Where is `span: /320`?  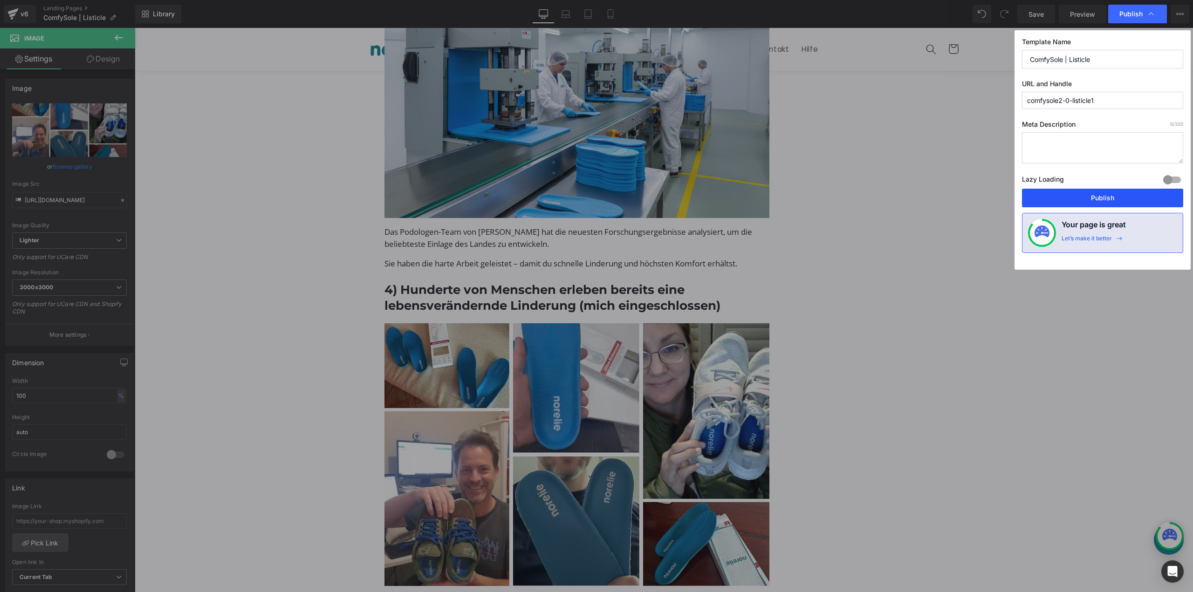
span: /320 is located at coordinates (1176, 124).